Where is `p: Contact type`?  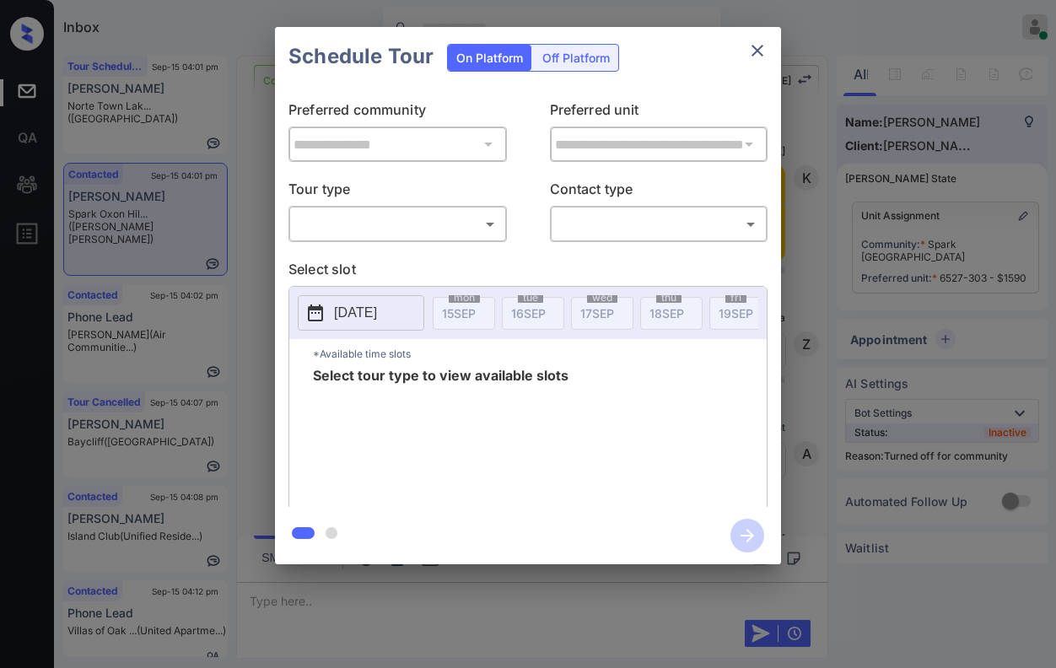
p: Contact type is located at coordinates (658, 192).